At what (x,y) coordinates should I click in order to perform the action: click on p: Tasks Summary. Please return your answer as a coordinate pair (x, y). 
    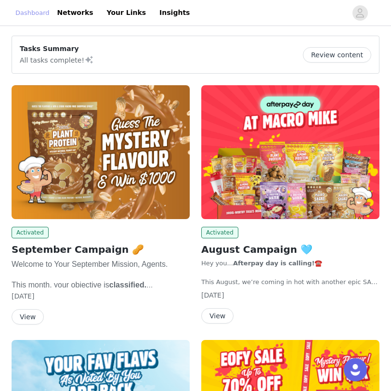
    Looking at the image, I should click on (57, 49).